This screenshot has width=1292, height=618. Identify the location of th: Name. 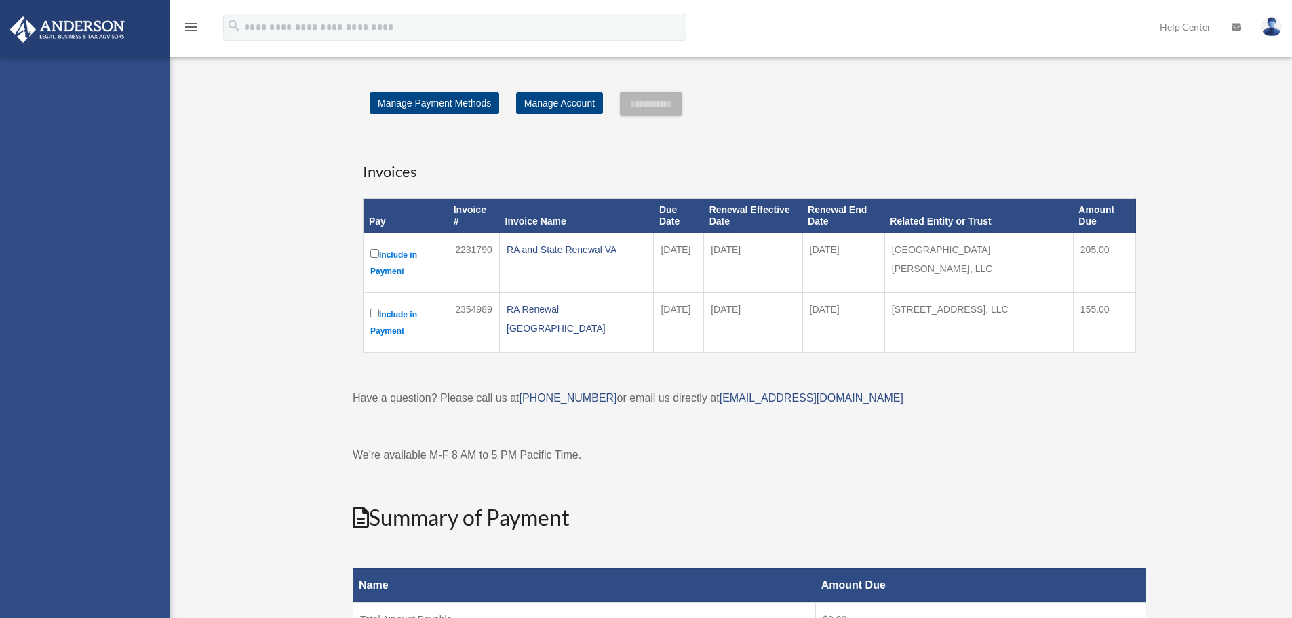
(585, 585).